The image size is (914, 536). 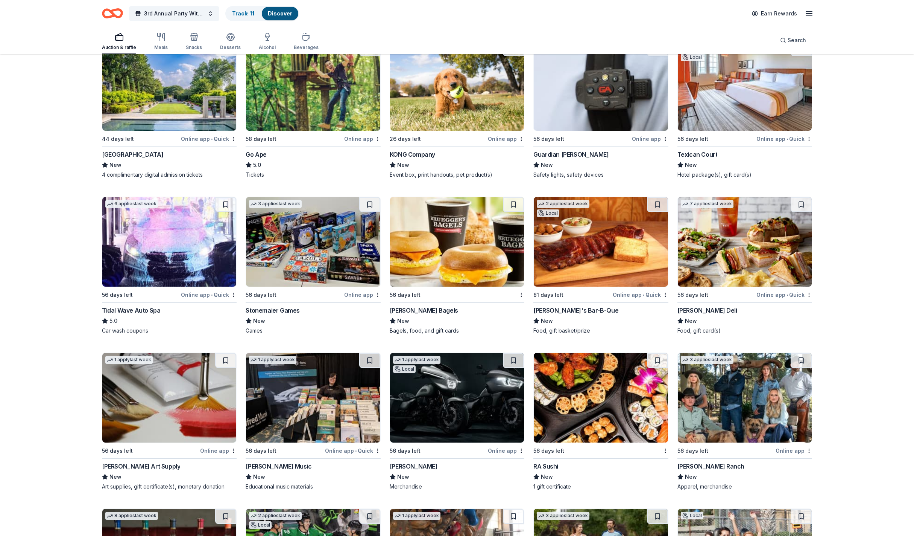 I want to click on div: Desserts, so click(x=230, y=47).